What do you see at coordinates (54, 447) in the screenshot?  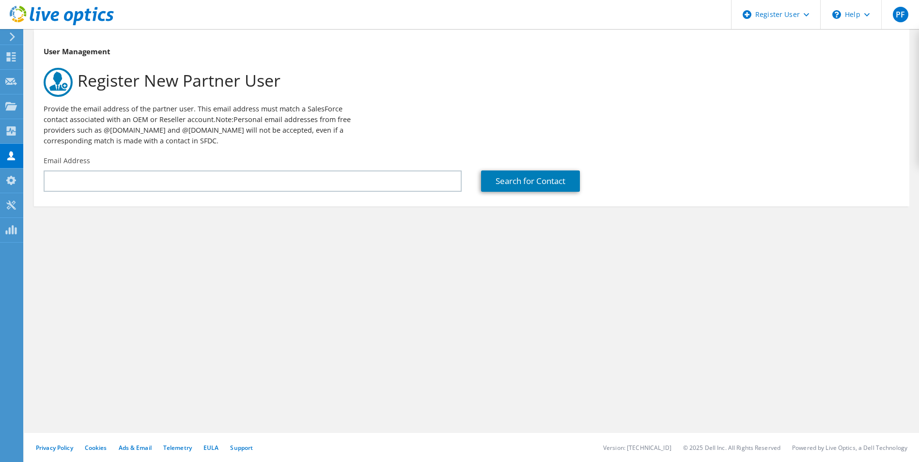 I see `a: Privacy Policy` at bounding box center [54, 447].